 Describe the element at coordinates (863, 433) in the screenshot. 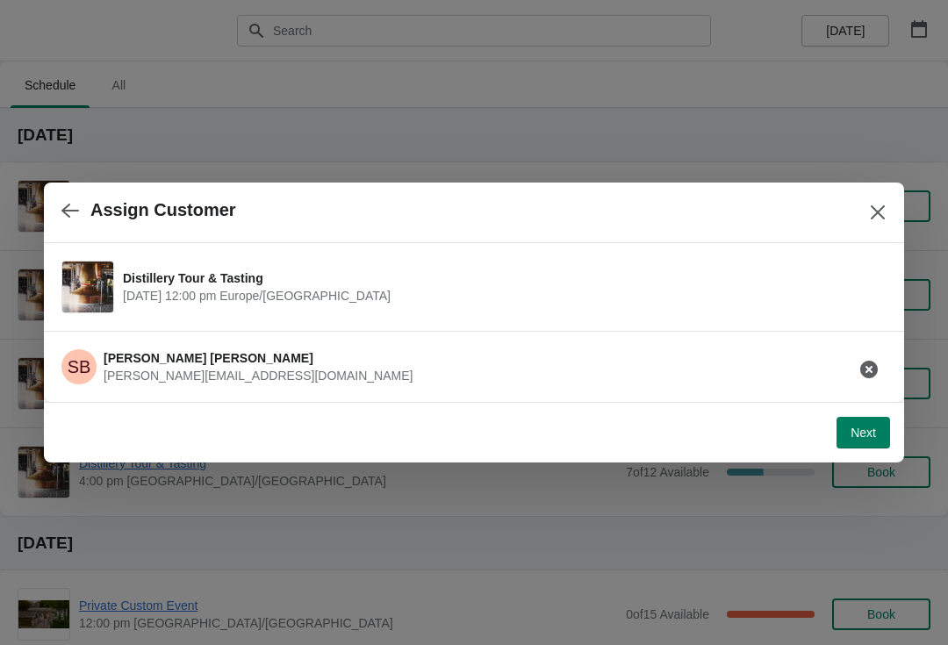

I see `span: Next` at that location.